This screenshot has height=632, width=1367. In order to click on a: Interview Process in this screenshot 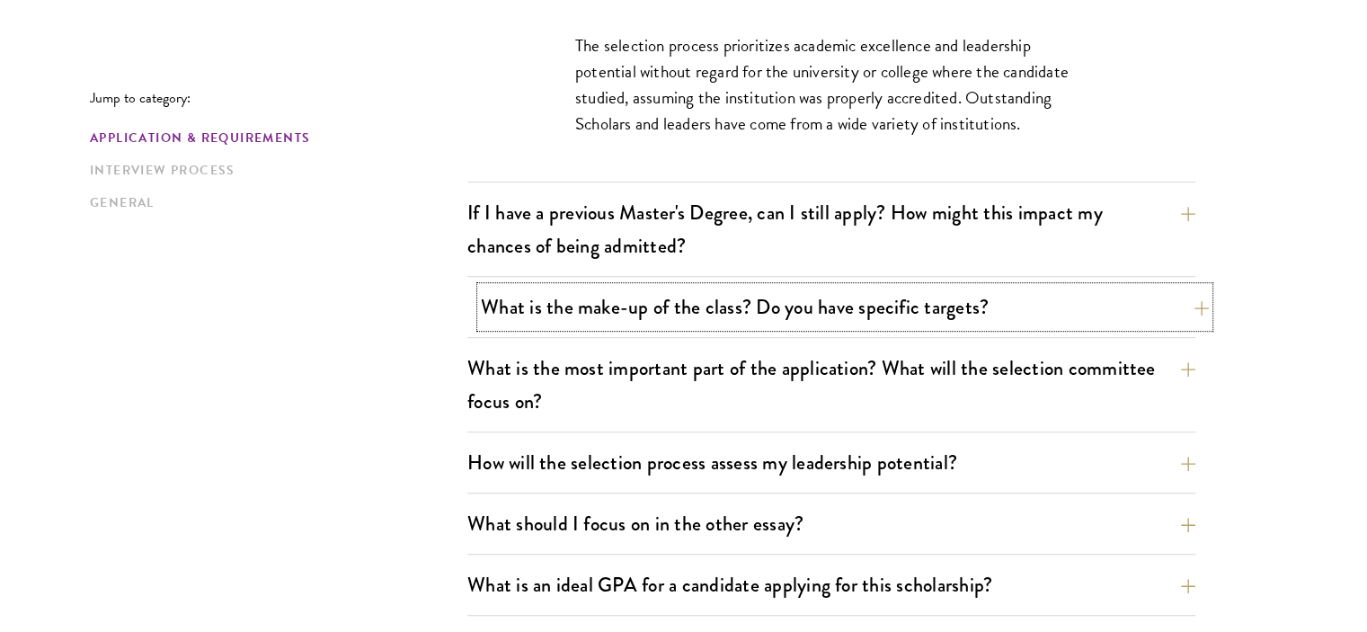, I will do `click(273, 170)`.